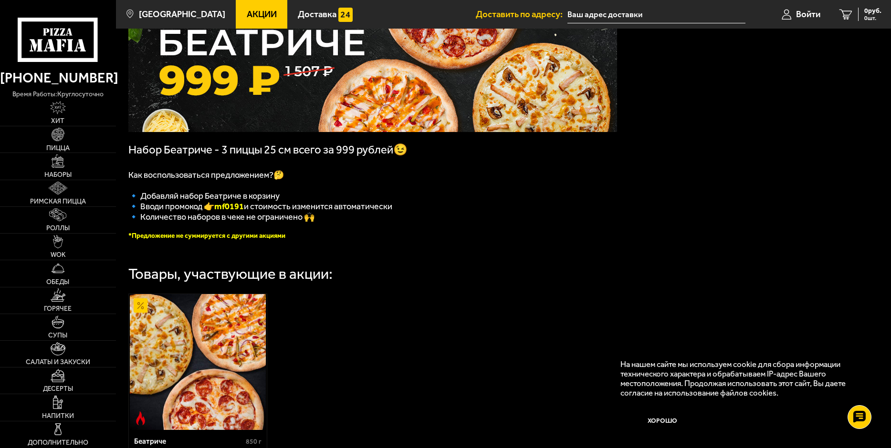 Image resolution: width=891 pixels, height=448 pixels. I want to click on span: Пицца, so click(58, 148).